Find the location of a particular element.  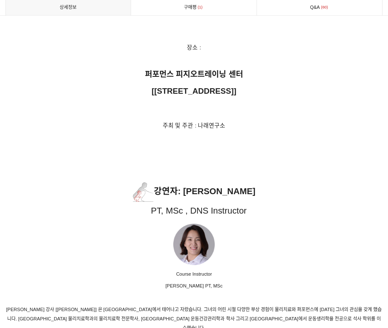

span: 주최 및 주관 : 나래연구소 is located at coordinates (194, 125).